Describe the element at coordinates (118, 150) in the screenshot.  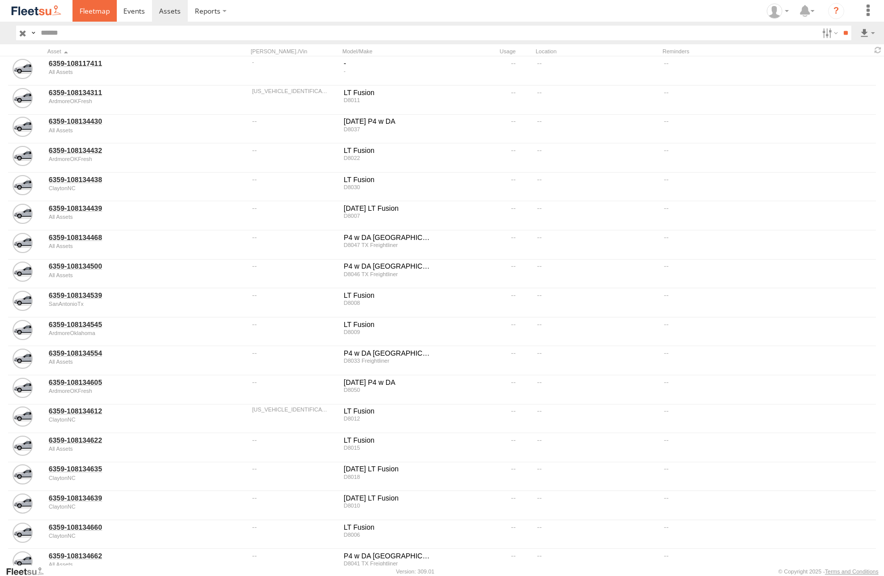
I see `a: 6359-108134432` at that location.